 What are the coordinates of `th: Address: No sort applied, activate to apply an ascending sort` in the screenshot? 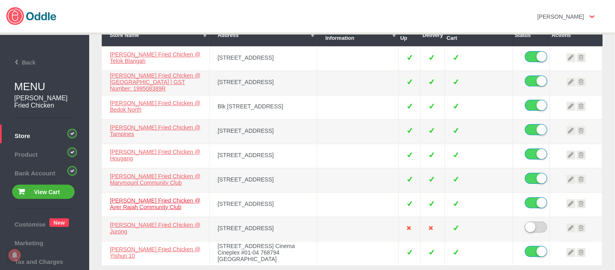 It's located at (263, 35).